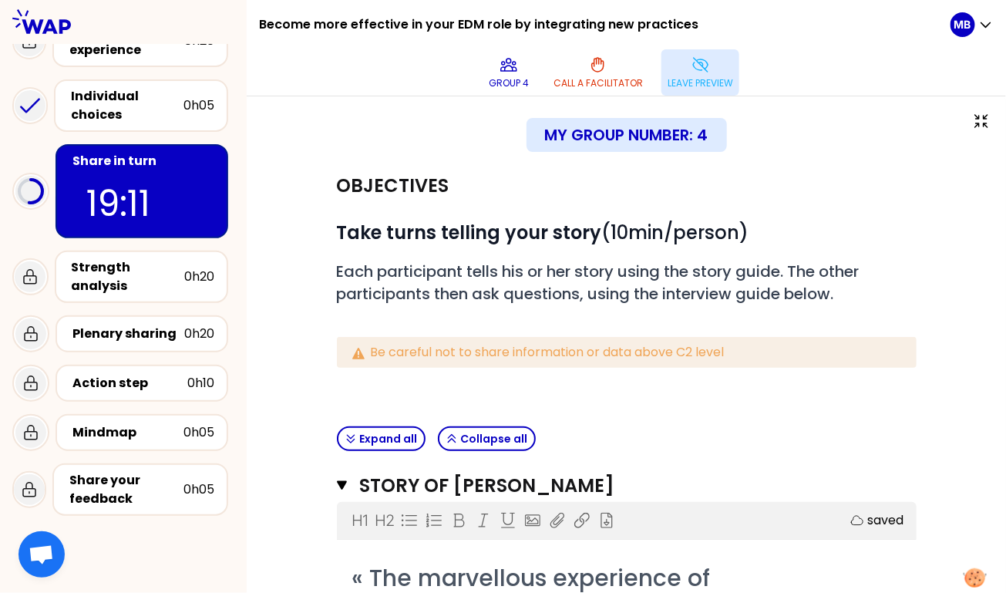 This screenshot has height=593, width=1006. I want to click on div: Plenary sharing, so click(128, 334).